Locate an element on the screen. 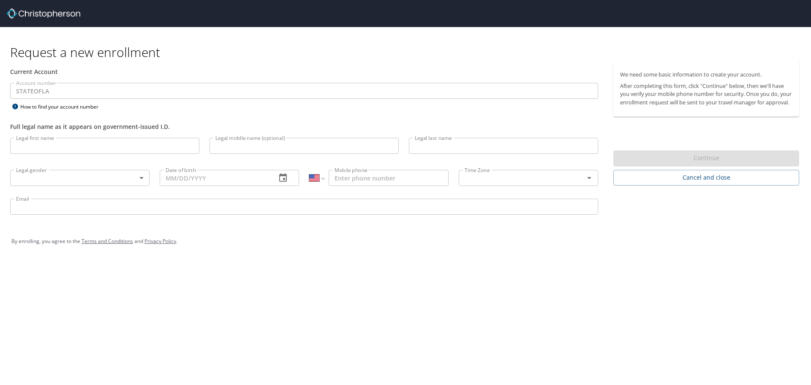  a: Privacy Policy is located at coordinates (160, 241).